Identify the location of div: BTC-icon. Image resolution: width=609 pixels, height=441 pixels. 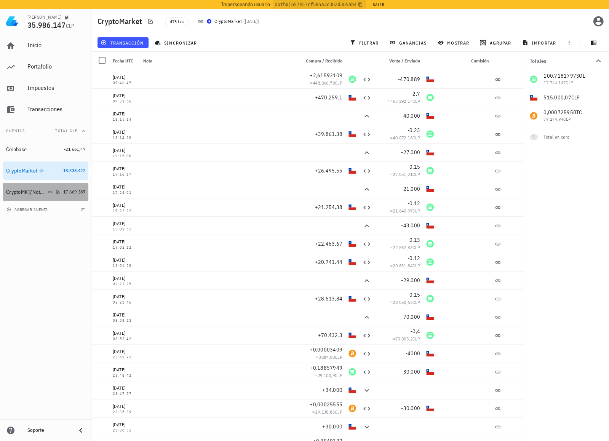
(352, 353).